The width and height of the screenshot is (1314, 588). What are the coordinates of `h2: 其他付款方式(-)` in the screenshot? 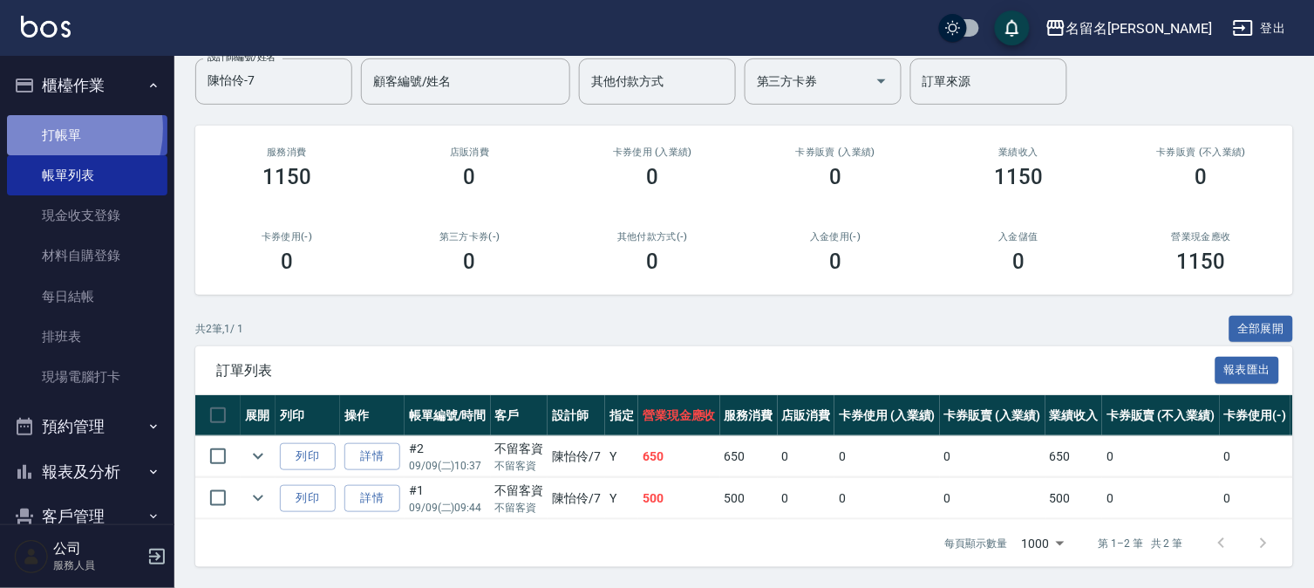 It's located at (653, 236).